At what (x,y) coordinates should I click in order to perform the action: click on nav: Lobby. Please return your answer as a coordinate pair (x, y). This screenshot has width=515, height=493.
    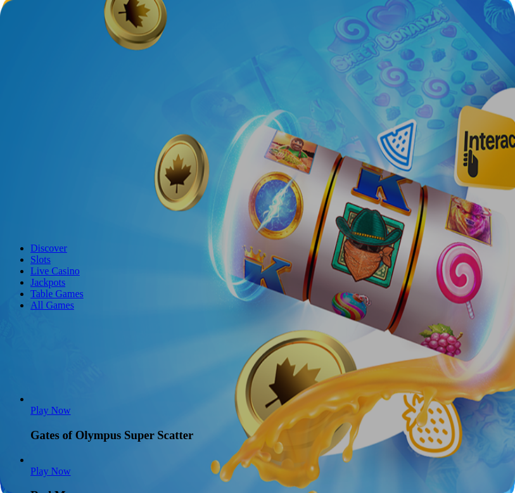
    Looking at the image, I should click on (257, 277).